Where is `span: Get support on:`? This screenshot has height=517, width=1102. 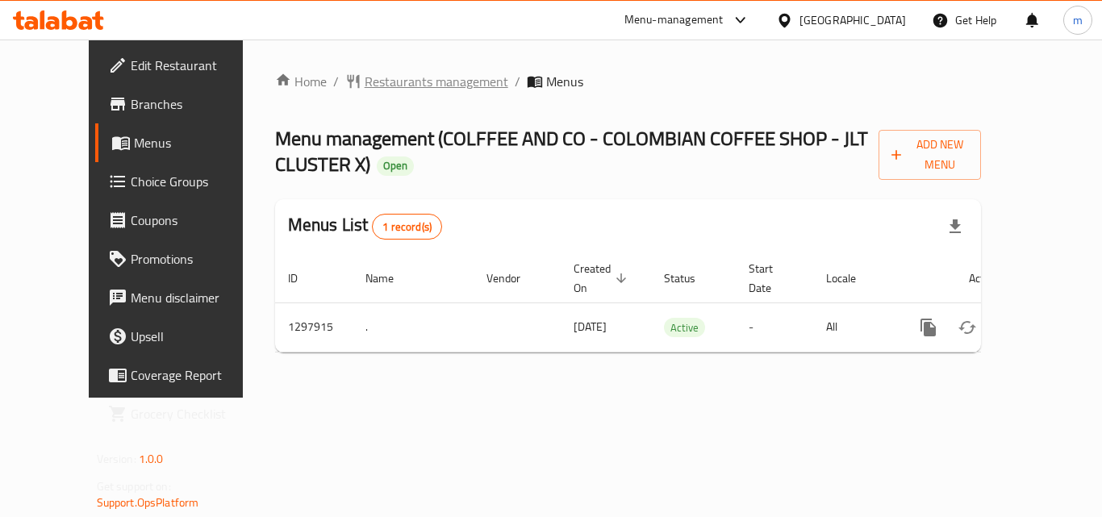 span: Get support on: is located at coordinates (134, 486).